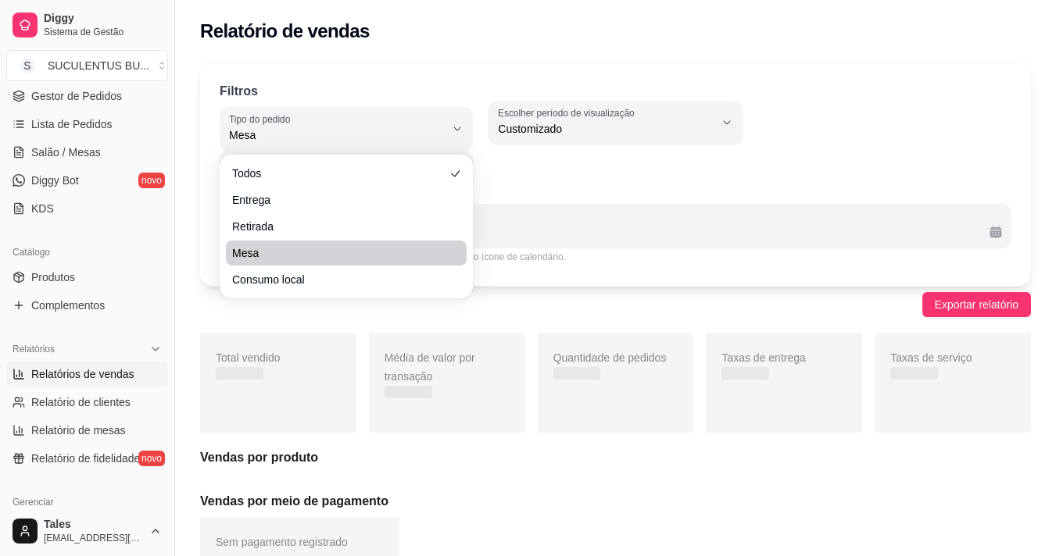 Image resolution: width=1056 pixels, height=556 pixels. Describe the element at coordinates (615, 216) in the screenshot. I see `span: Escolha um período` at that location.